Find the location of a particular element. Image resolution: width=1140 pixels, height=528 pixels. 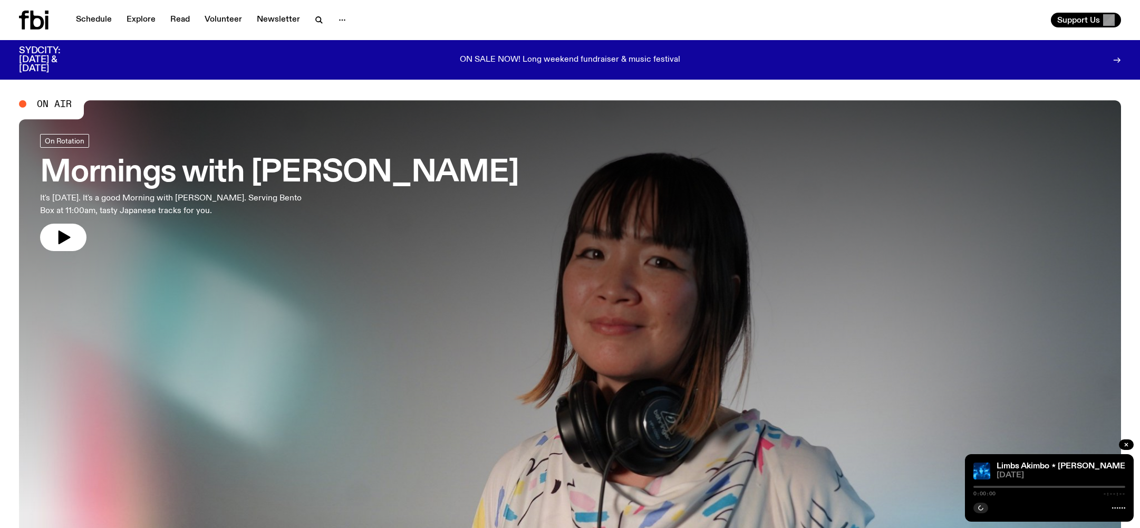

a: Read is located at coordinates (180, 20).